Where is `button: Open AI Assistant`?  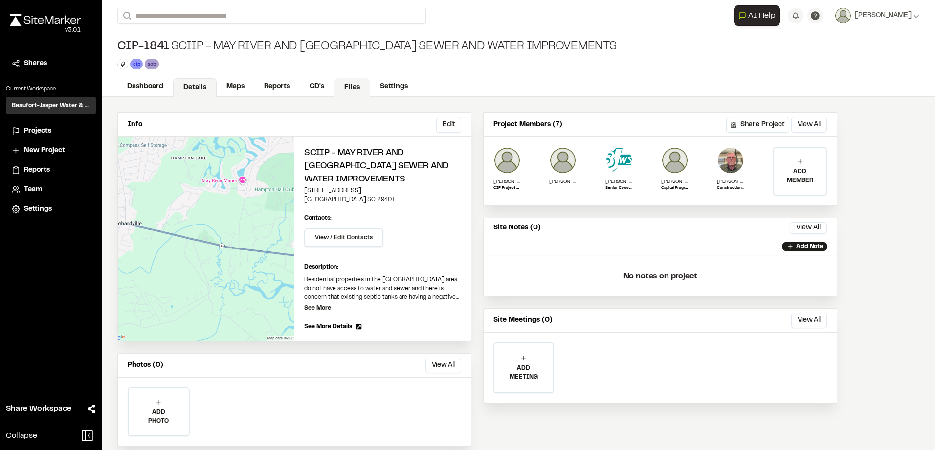
button: Open AI Assistant is located at coordinates (757, 16).